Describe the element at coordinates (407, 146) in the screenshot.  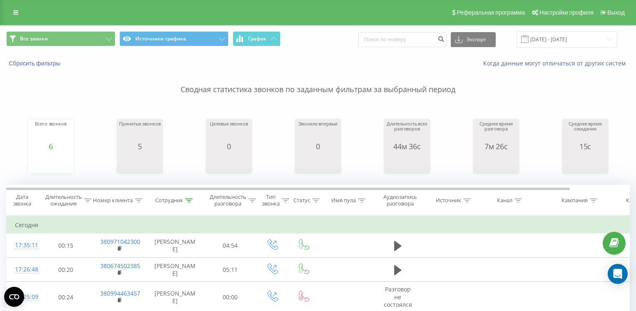
I see `div: 44м 36с` at that location.